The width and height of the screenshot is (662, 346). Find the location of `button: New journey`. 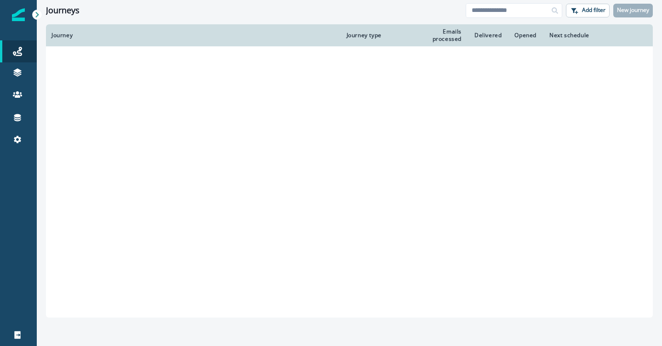

button: New journey is located at coordinates (633, 11).